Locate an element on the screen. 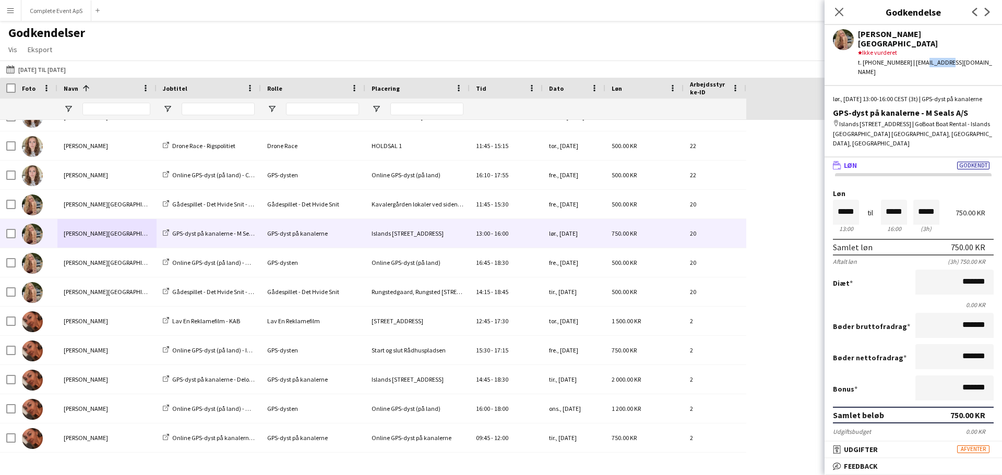 The image size is (1002, 475). button: Complete Event ApS is located at coordinates (56, 10).